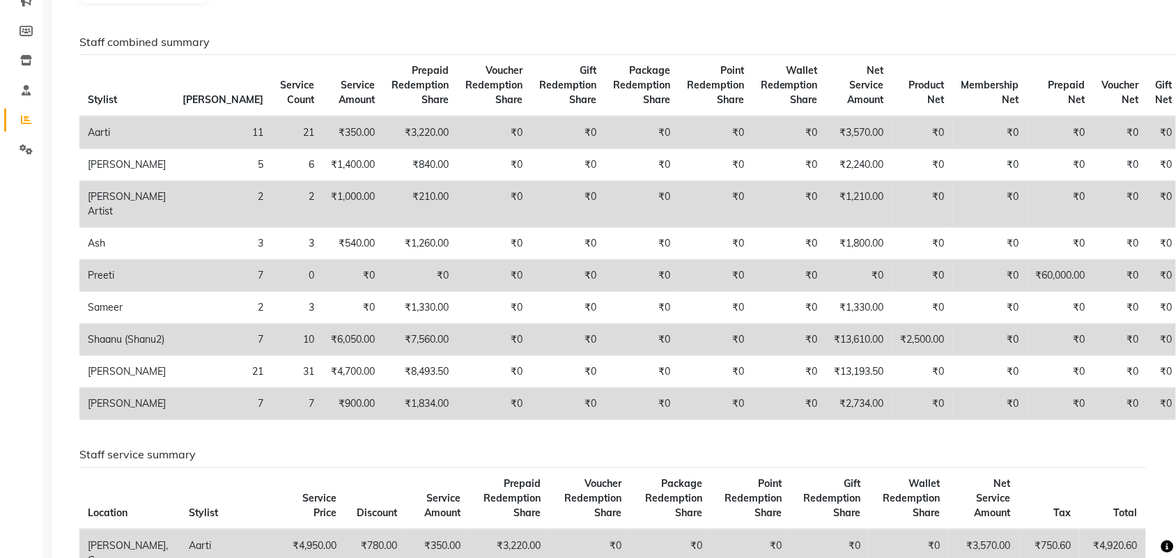 This screenshot has height=558, width=1176. I want to click on td: ₹1,834.00, so click(420, 404).